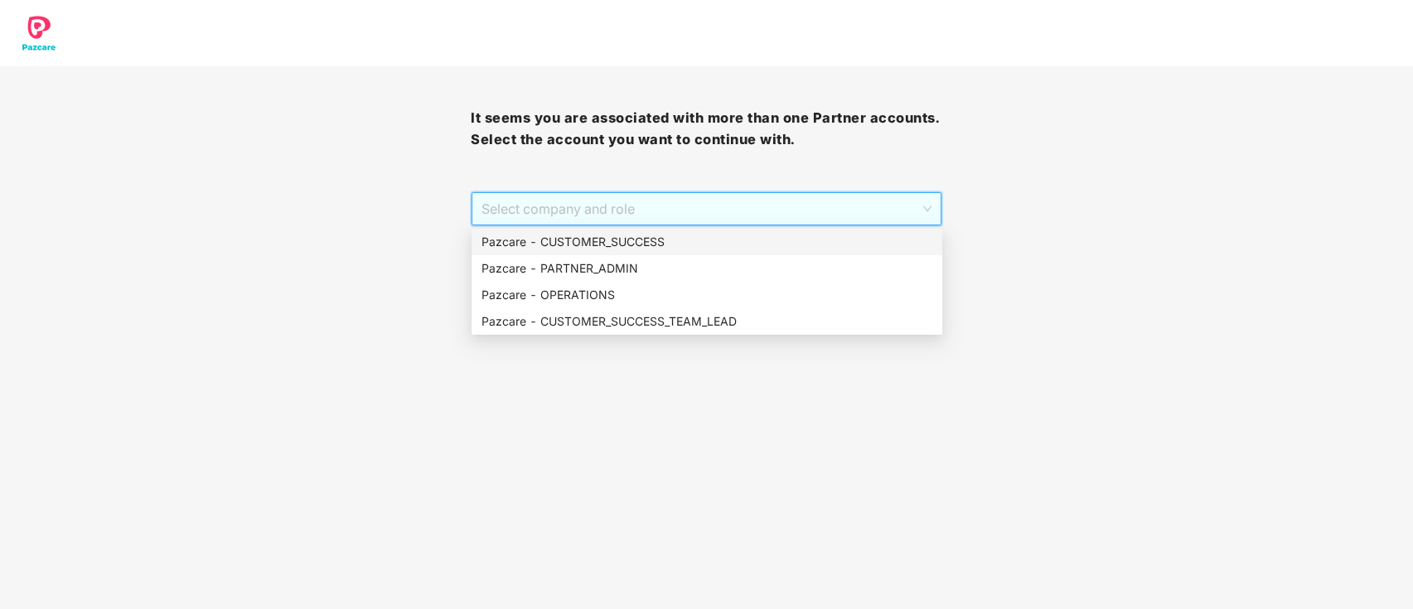 This screenshot has height=609, width=1413. I want to click on div: Pazcare - CUSTOMER_SUCCESS, so click(707, 242).